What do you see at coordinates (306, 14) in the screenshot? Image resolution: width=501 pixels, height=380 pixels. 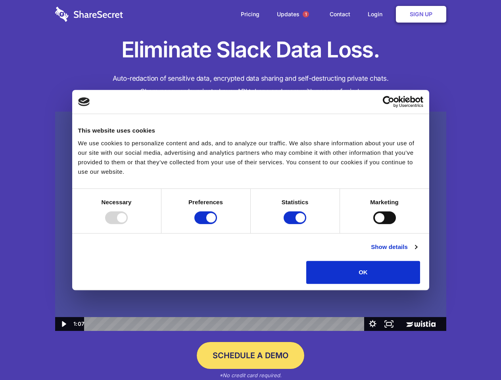 I see `span: 1` at bounding box center [306, 14].